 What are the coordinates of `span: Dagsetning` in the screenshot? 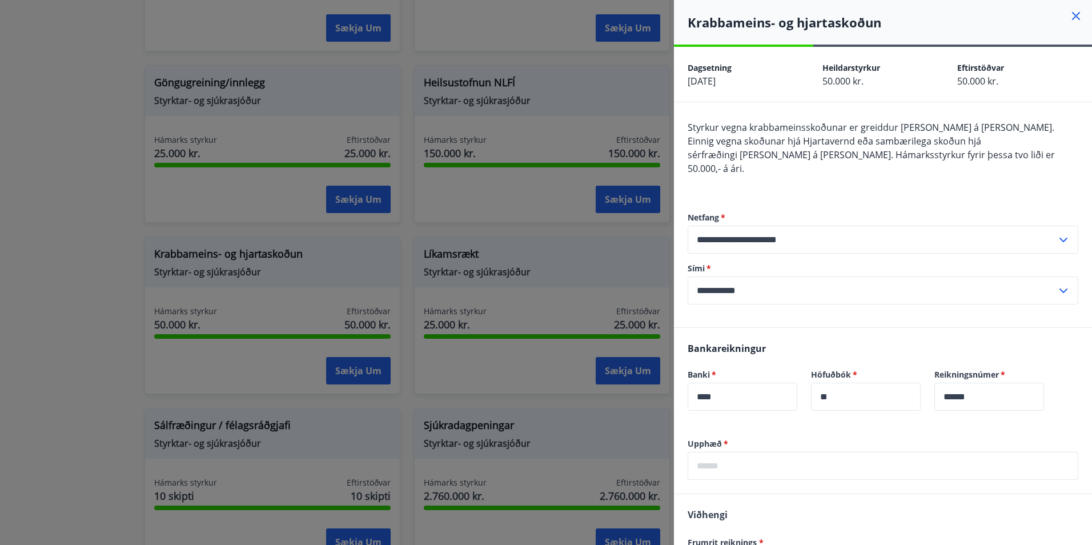 It's located at (710, 67).